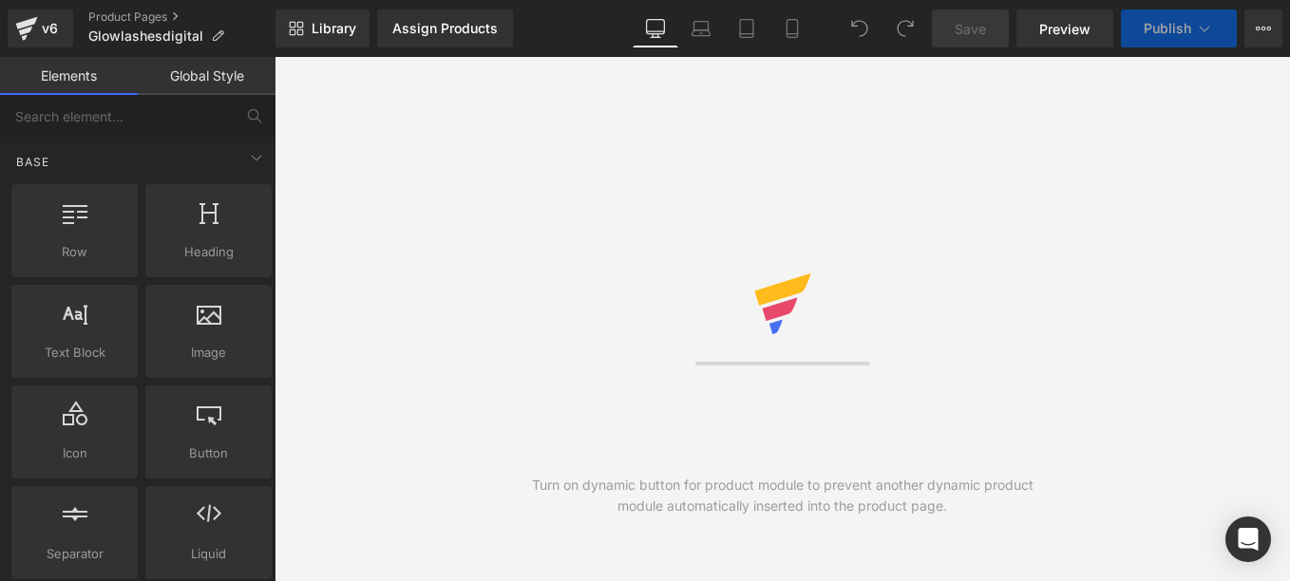  Describe the element at coordinates (322, 29) in the screenshot. I see `a: New Library` at that location.